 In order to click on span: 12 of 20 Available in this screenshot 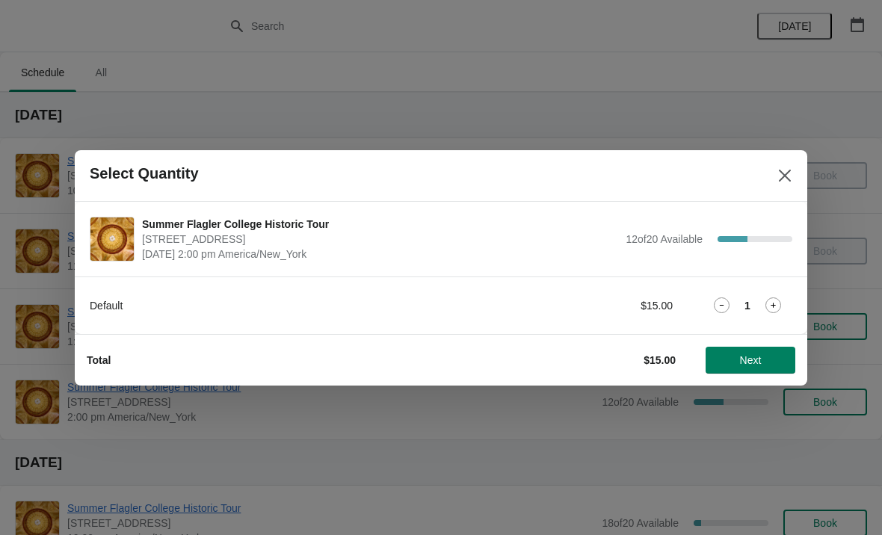, I will do `click(664, 239)`.